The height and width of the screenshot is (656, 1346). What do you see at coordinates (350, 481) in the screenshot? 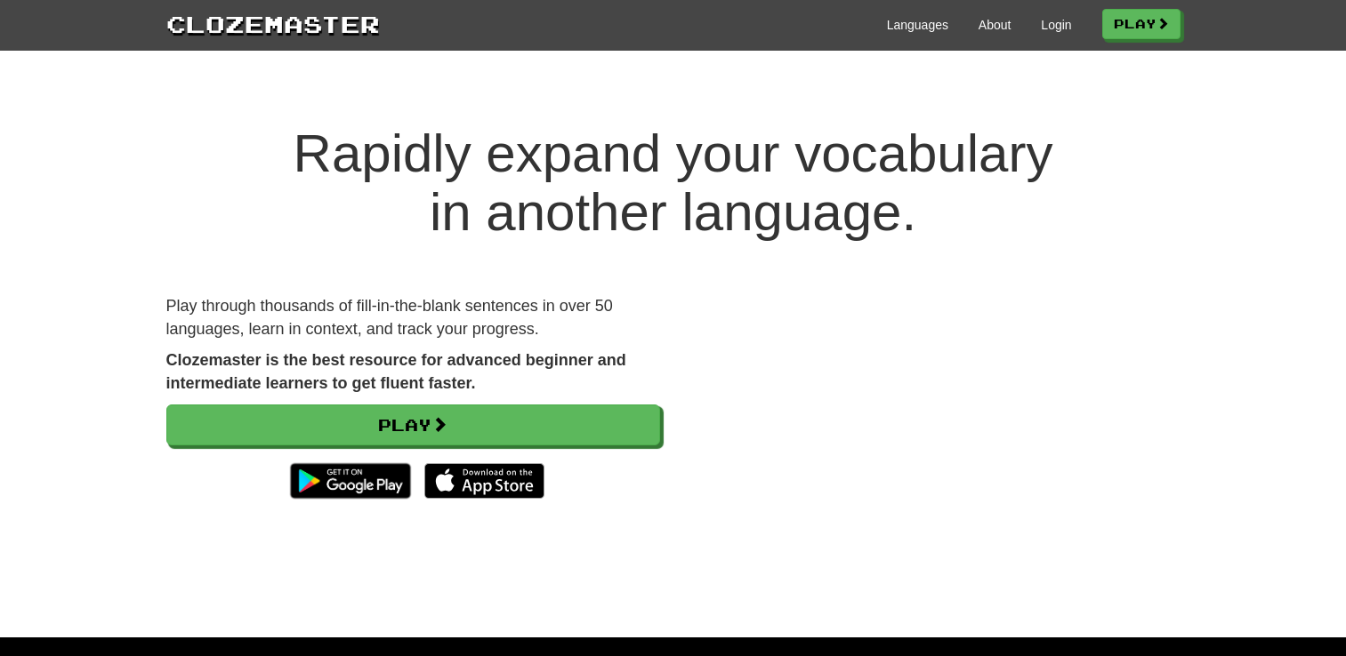
I see `img: Get it on Google Play` at bounding box center [350, 481].